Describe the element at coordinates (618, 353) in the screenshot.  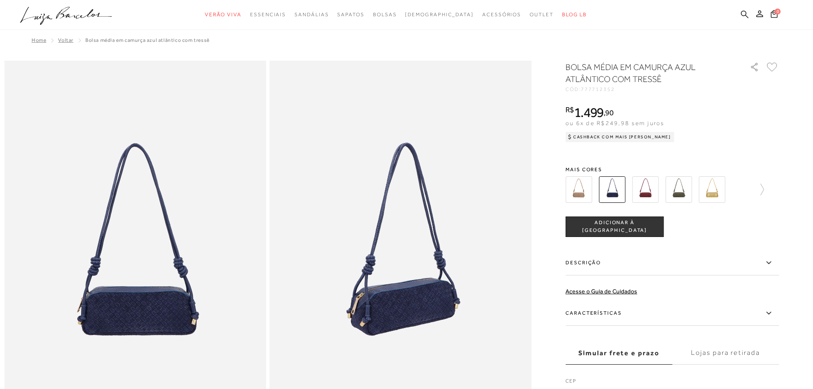
I see `label: Simular frete e prazo` at that location.